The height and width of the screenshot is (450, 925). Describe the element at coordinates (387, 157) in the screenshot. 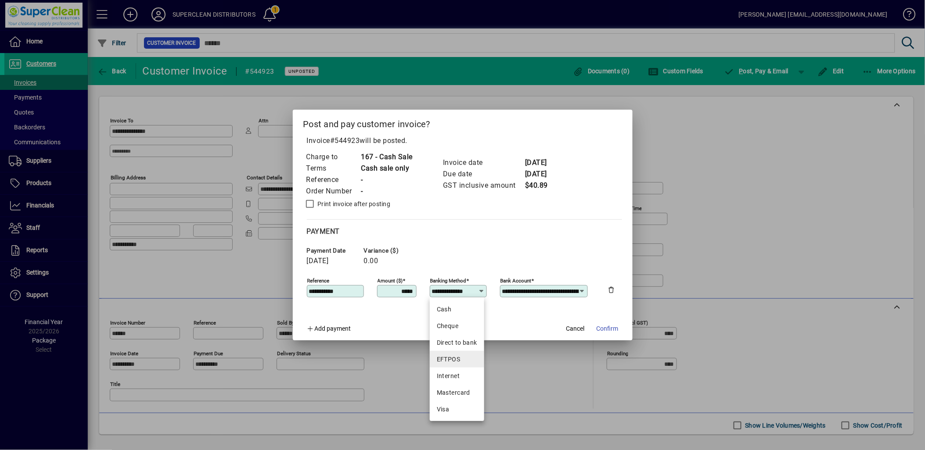

I see `td: 167 - Cash Sale` at that location.